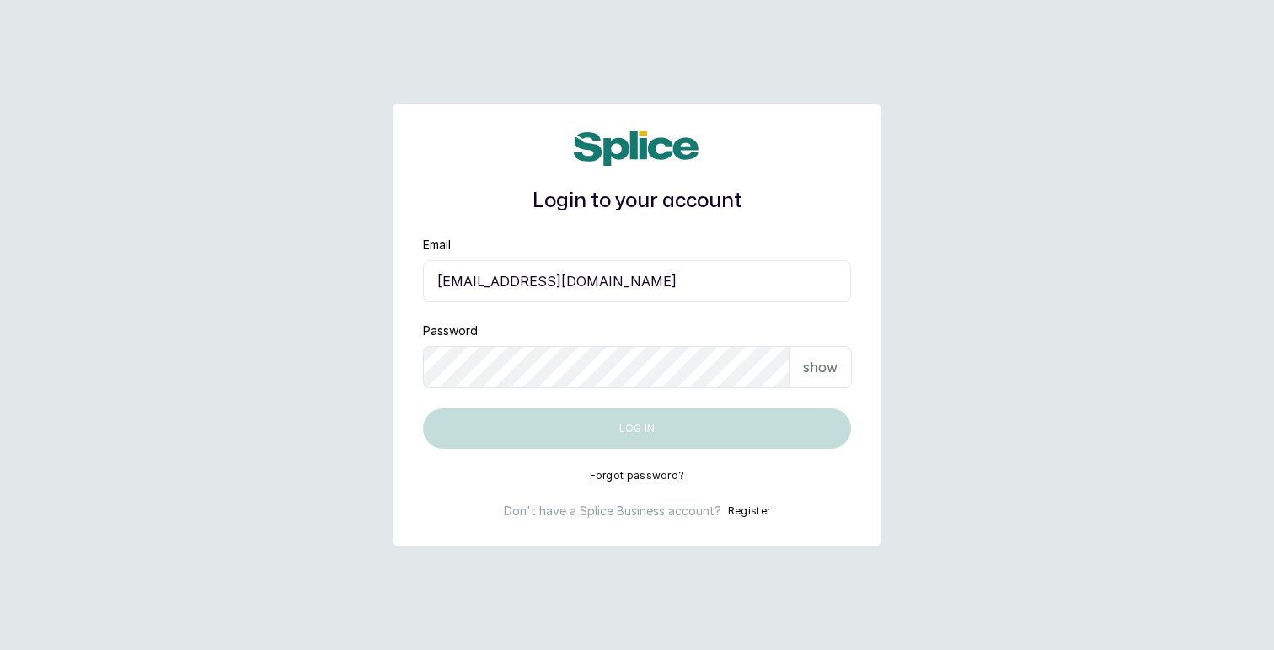 The width and height of the screenshot is (1274, 650). I want to click on p: Don't have a Splice Business account?, so click(612, 511).